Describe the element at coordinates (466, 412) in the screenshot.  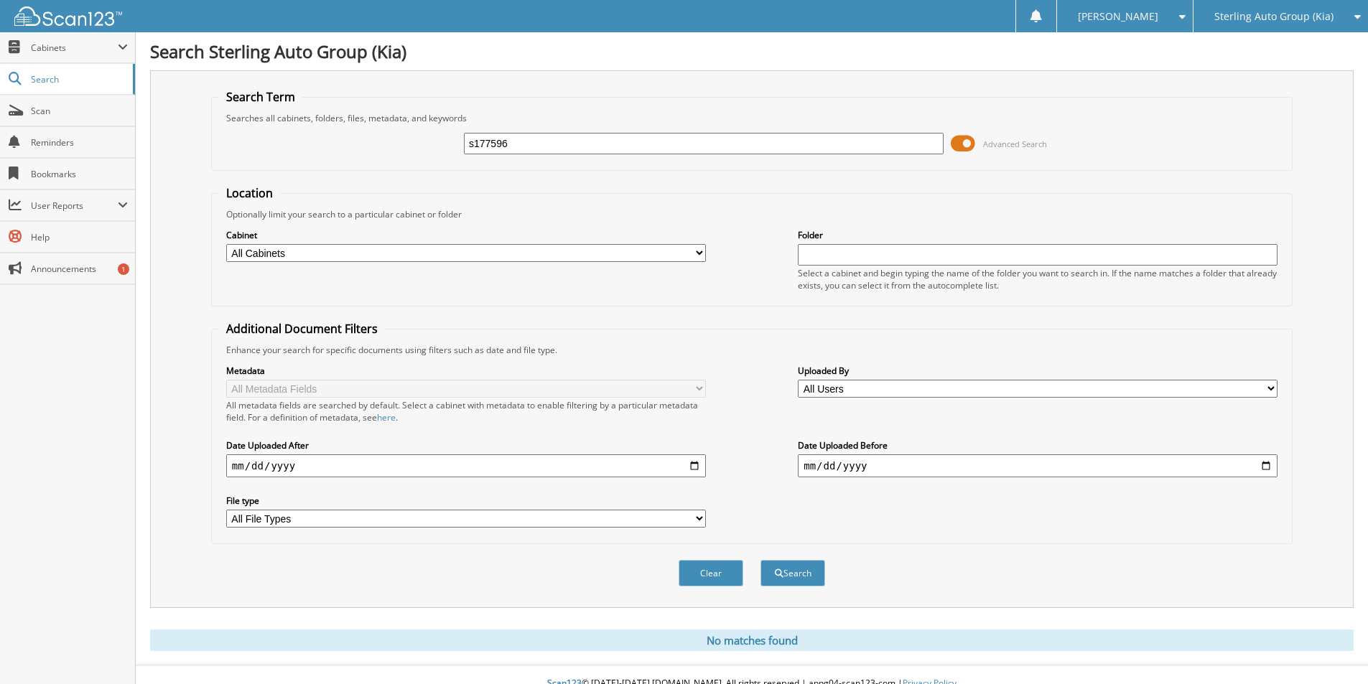
I see `div: All metadata fields are searched by default. Select a cabinet with metadata to enable filtering b...` at that location.